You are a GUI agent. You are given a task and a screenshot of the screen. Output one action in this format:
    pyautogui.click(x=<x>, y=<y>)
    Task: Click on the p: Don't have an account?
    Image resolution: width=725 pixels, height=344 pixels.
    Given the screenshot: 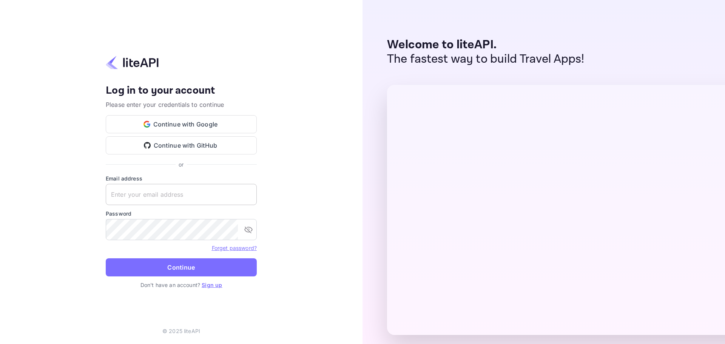 What is the action you would take?
    pyautogui.click(x=181, y=285)
    